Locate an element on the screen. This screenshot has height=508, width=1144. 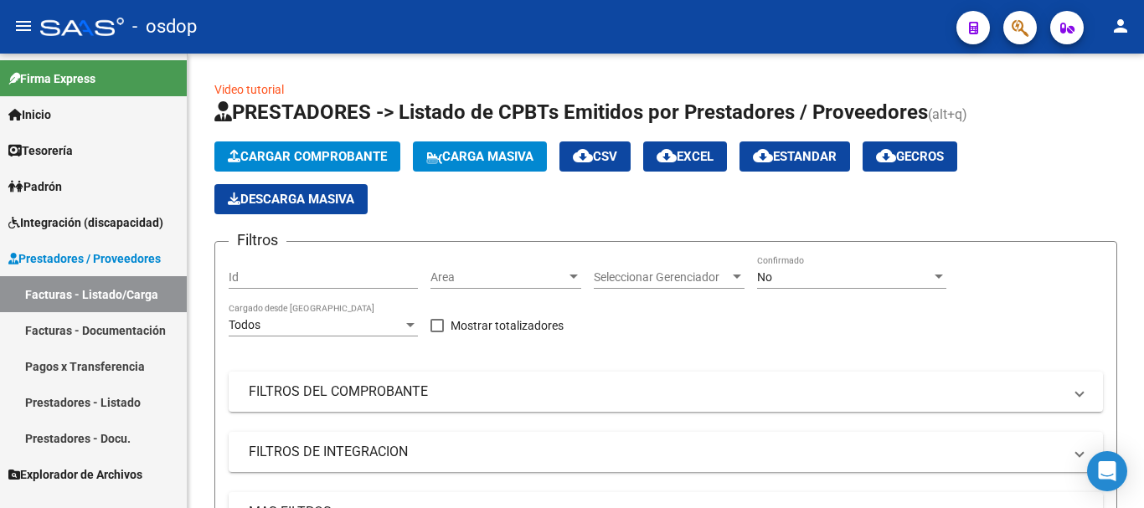
button: CSV is located at coordinates (594, 157).